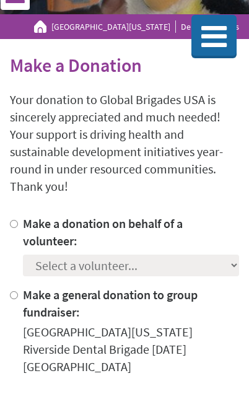 This screenshot has height=394, width=249. What do you see at coordinates (103, 232) in the screenshot?
I see `label: Make a donation on behalf of a volunteer:` at bounding box center [103, 232].